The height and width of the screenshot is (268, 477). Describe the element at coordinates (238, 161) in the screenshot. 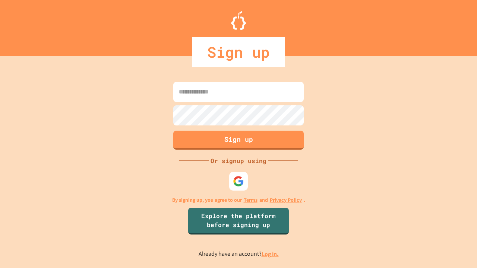

I see `div: Or signup using` at that location.